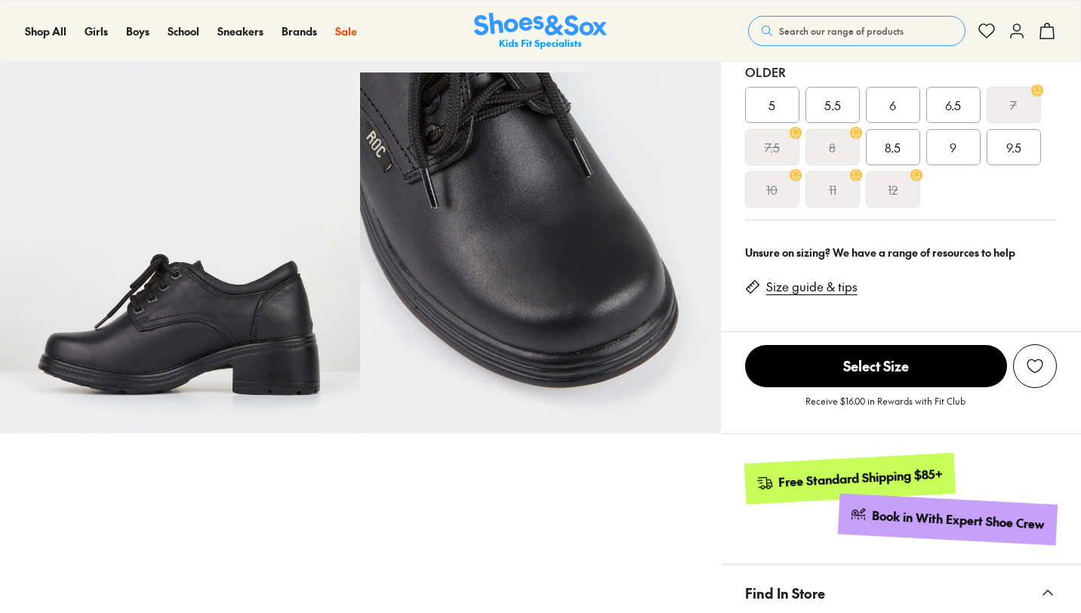 The width and height of the screenshot is (1081, 613). Describe the element at coordinates (299, 31) in the screenshot. I see `span: Brands` at that location.